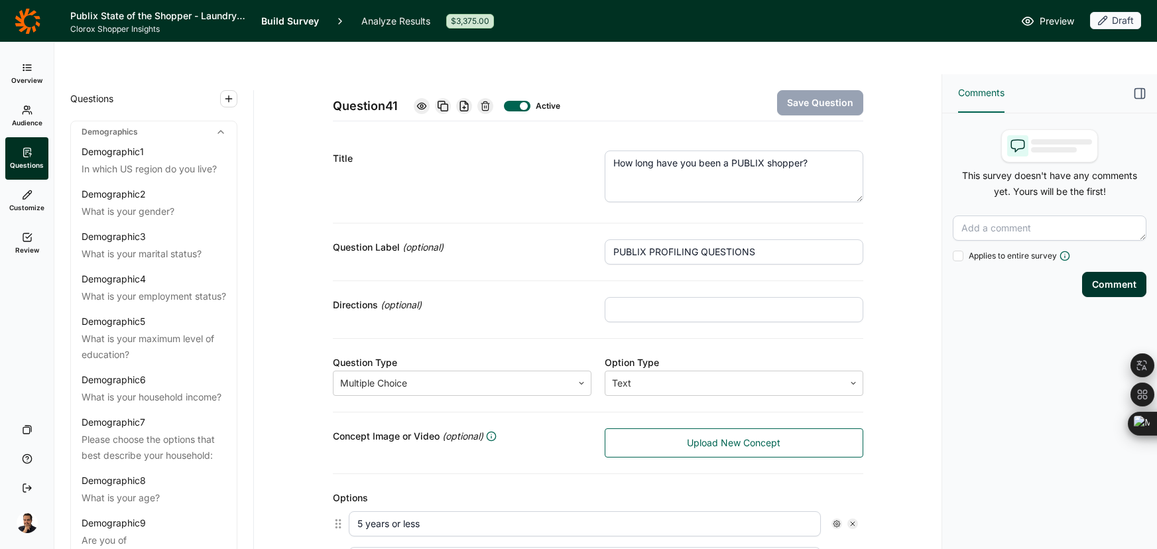 The image size is (1157, 549). Describe the element at coordinates (113, 321) in the screenshot. I see `div: Demographic 5` at that location.